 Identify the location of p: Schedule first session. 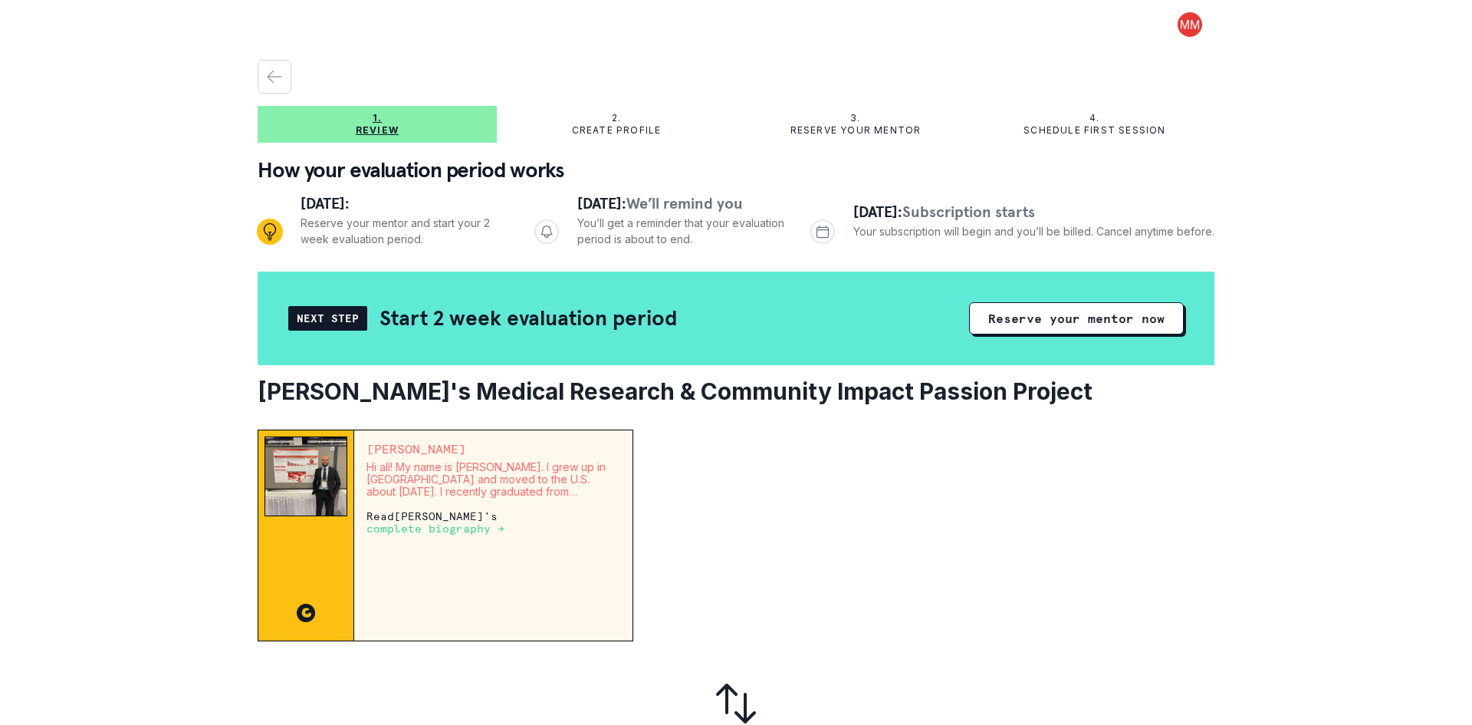
(1094, 130).